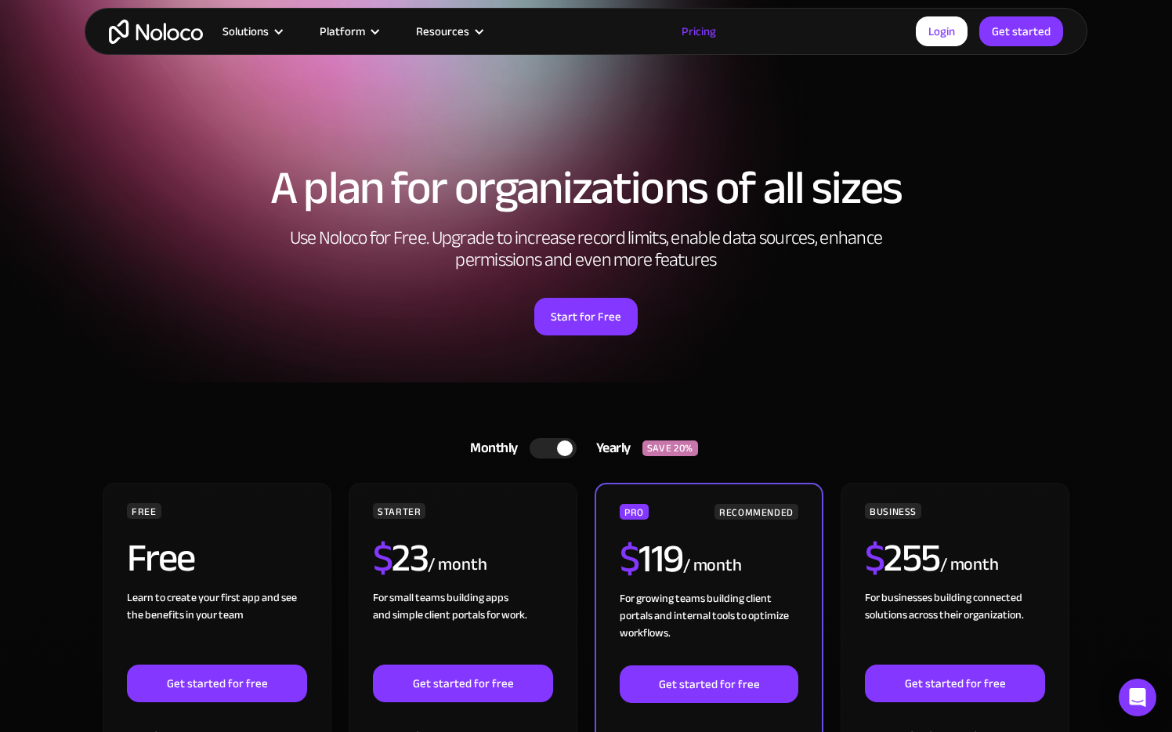 Image resolution: width=1172 pixels, height=732 pixels. I want to click on div: Monthly, so click(490, 448).